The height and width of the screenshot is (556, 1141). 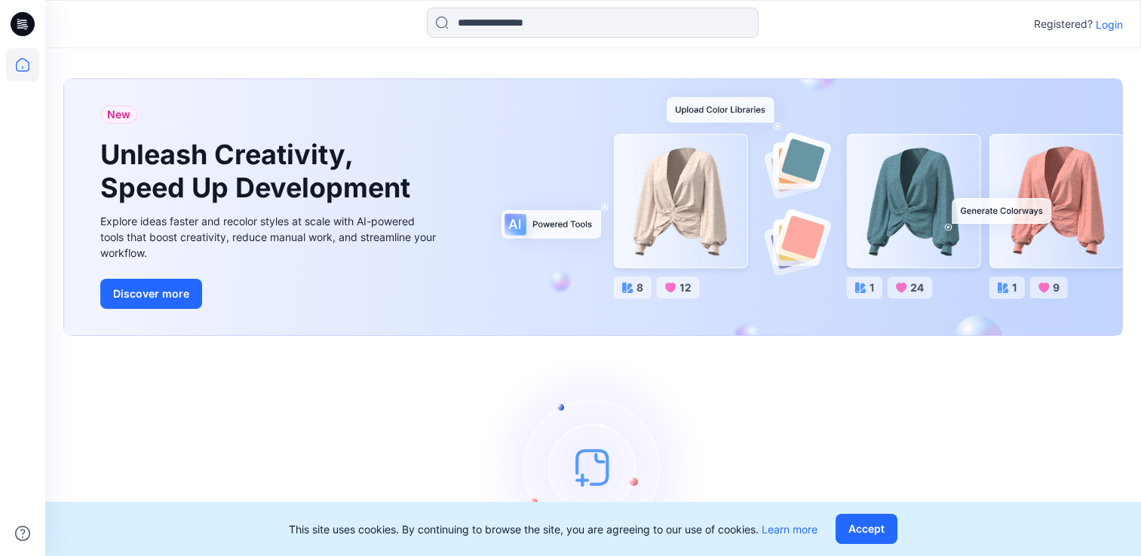 I want to click on button: Discover more, so click(x=151, y=294).